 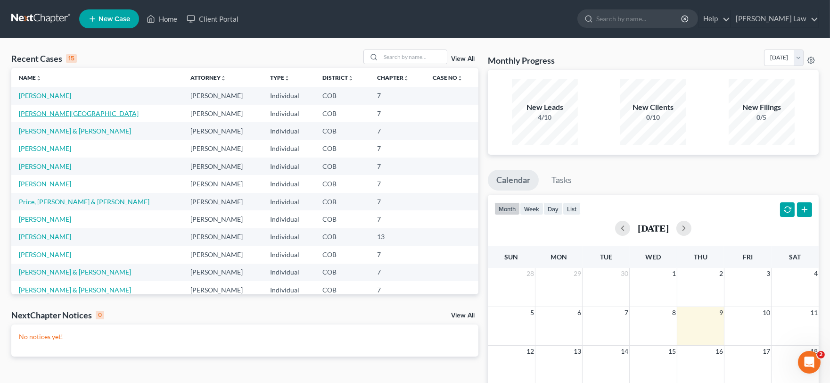 What do you see at coordinates (114, 19) in the screenshot?
I see `span: New Case` at bounding box center [114, 19].